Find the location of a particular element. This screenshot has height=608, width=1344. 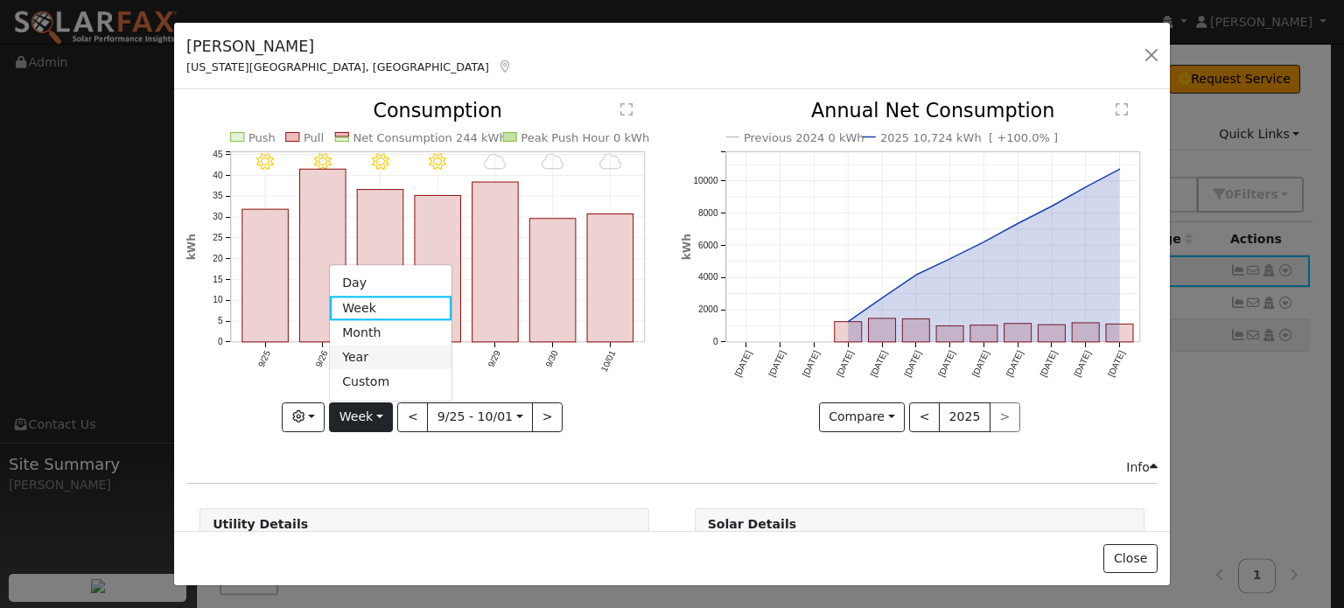

a: Map is located at coordinates (506, 66).